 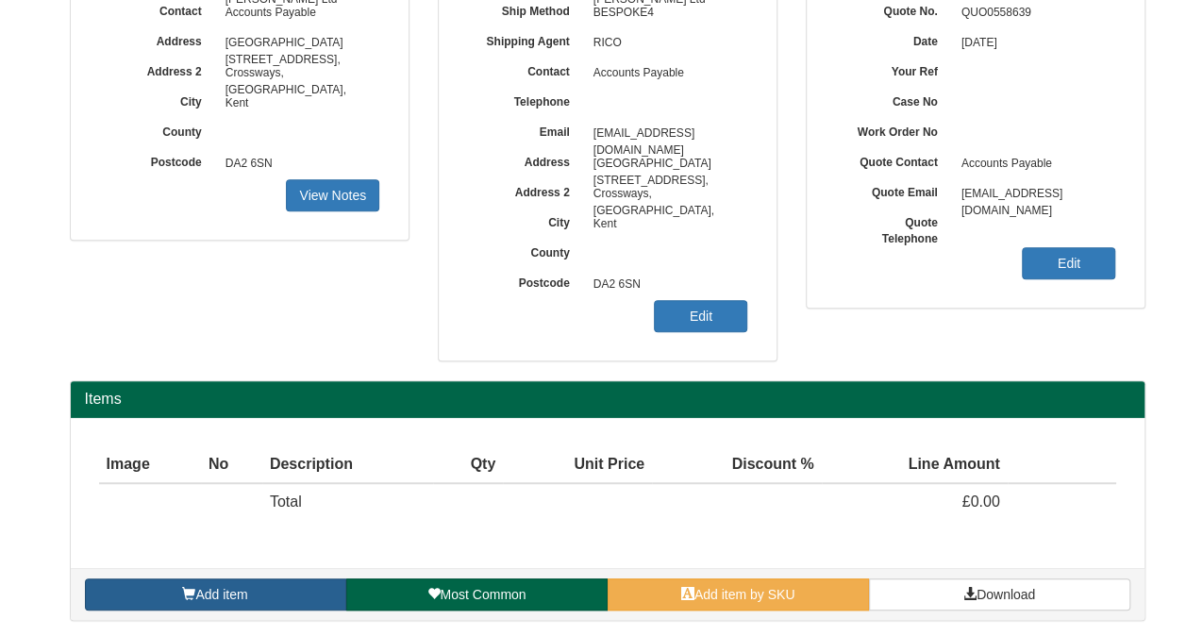 I want to click on label: Email, so click(x=525, y=129).